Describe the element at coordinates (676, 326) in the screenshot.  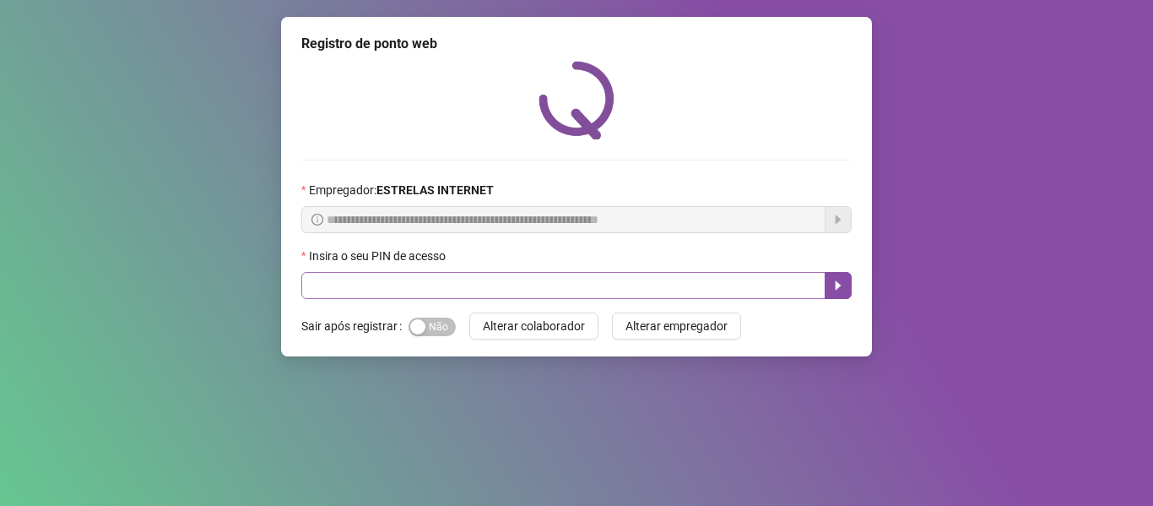
I see `button: Alterar empregador` at that location.